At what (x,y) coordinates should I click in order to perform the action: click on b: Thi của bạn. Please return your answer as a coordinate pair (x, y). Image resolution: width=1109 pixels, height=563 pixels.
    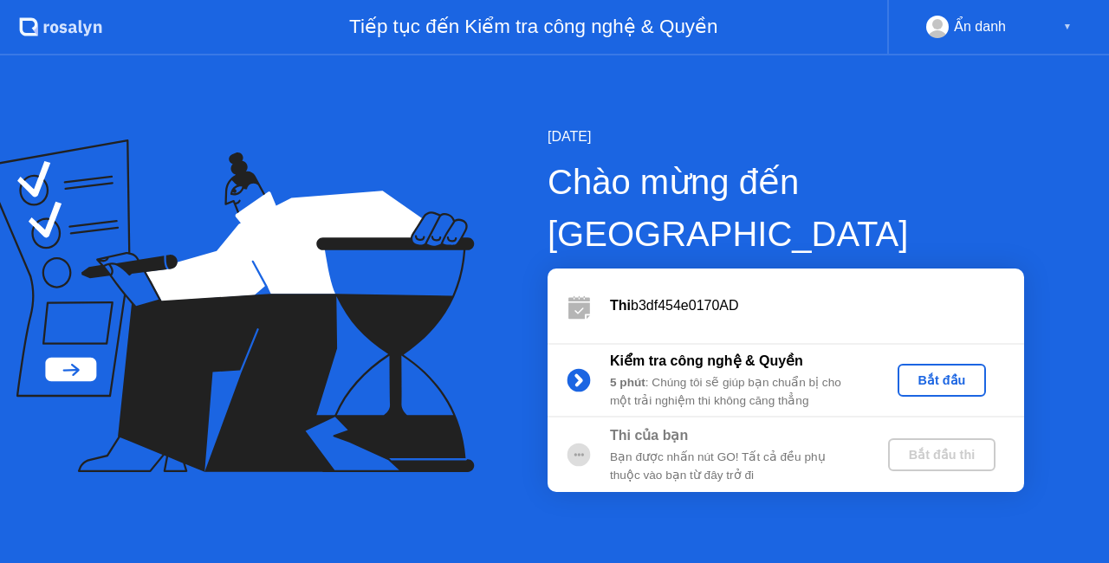
    Looking at the image, I should click on (649, 435).